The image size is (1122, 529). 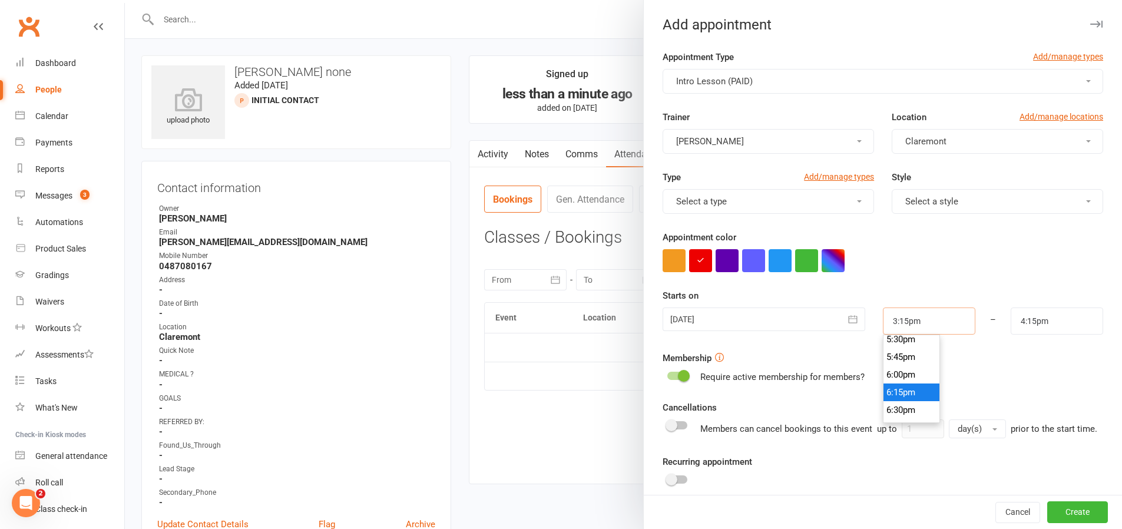 I want to click on span: Claremont, so click(x=926, y=141).